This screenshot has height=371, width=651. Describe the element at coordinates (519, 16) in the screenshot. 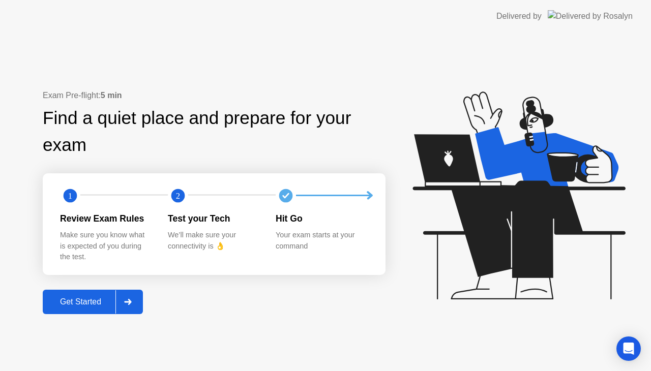

I see `div: Delivered by` at that location.